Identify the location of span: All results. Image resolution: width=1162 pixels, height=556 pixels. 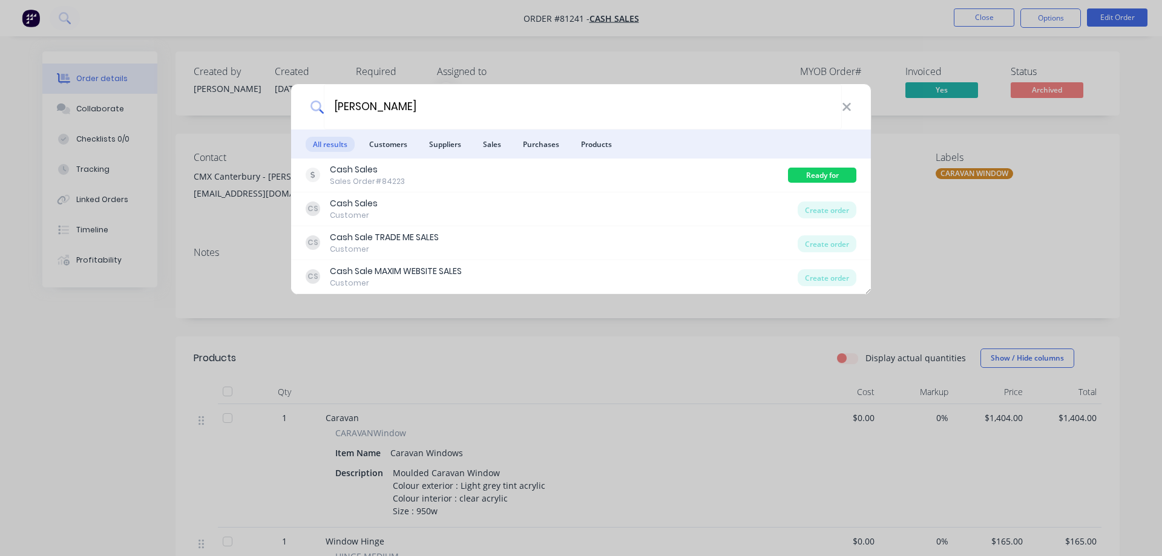
(330, 144).